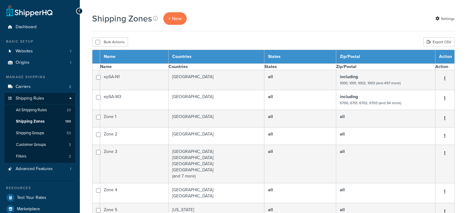 Image resolution: width=467 pixels, height=213 pixels. What do you see at coordinates (40, 169) in the screenshot?
I see `a: Advanced Features 1` at bounding box center [40, 169].